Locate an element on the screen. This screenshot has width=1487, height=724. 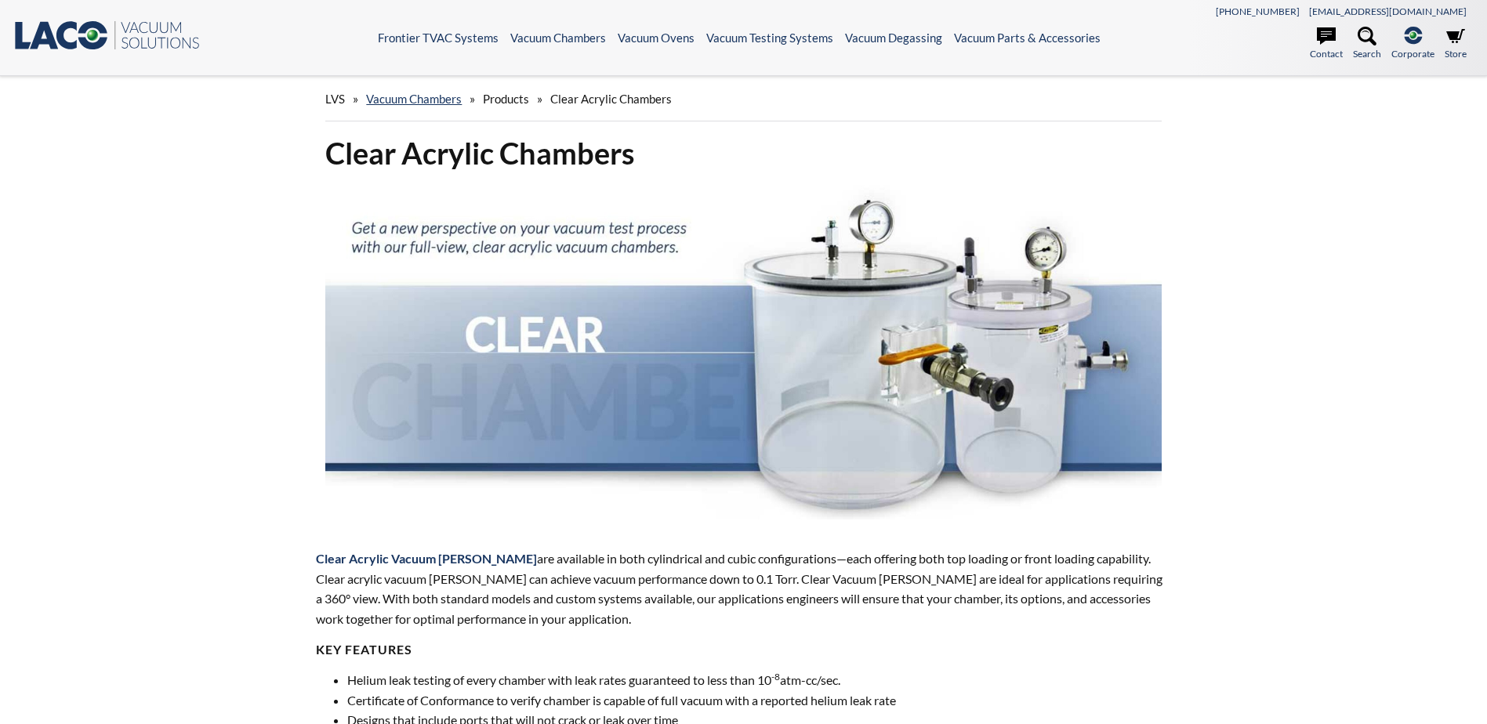
a: Vacuum Testing Systems is located at coordinates (770, 38).